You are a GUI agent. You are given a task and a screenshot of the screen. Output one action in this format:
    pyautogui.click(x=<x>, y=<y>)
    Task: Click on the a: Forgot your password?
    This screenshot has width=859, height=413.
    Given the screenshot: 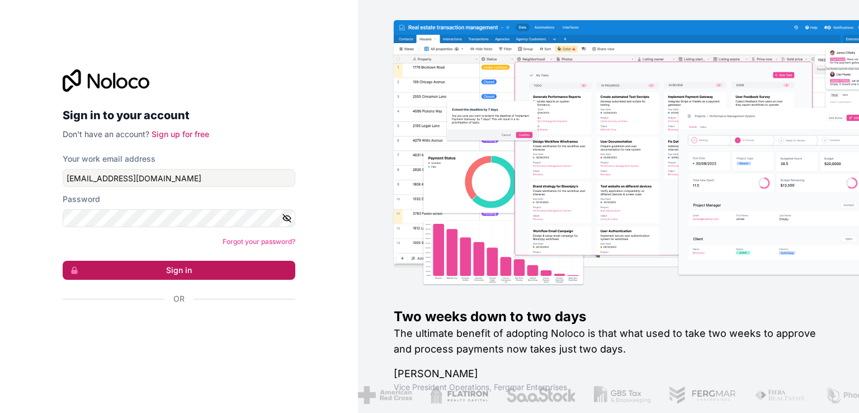 What is the action you would take?
    pyautogui.click(x=259, y=241)
    